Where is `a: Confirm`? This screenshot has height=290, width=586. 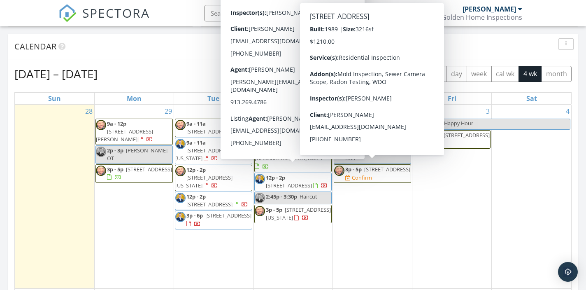 a: Confirm is located at coordinates (359, 177).